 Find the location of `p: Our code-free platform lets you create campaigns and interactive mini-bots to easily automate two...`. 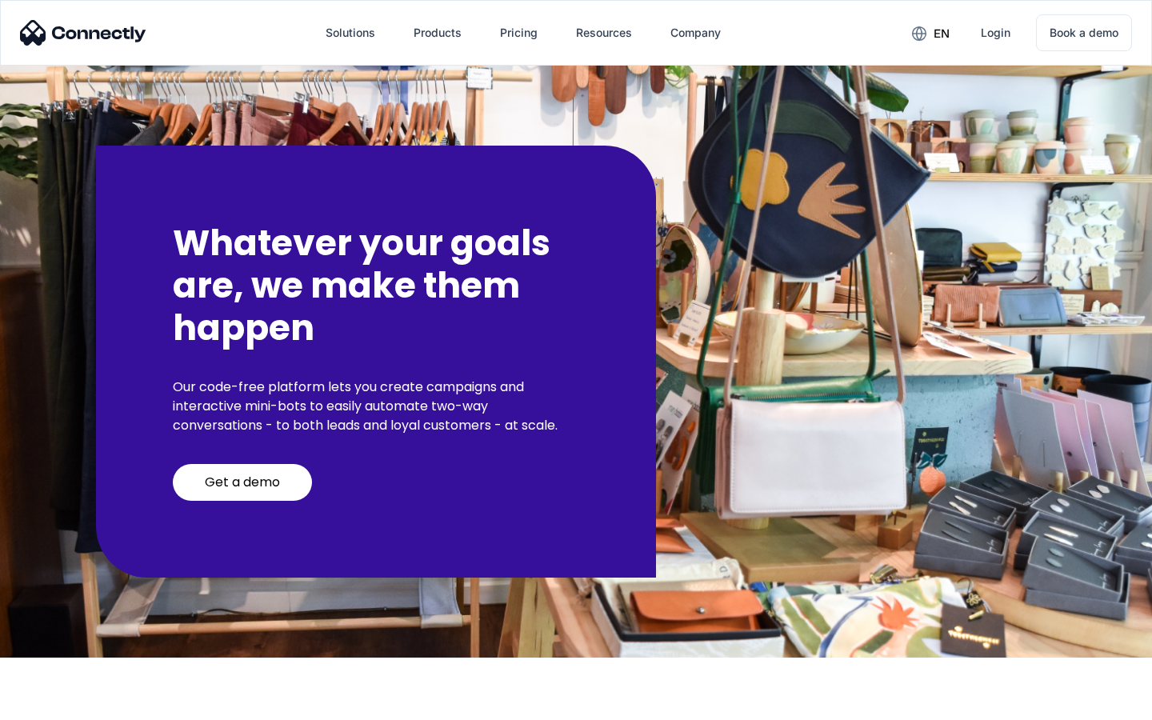

p: Our code-free platform lets you create campaigns and interactive mini-bots to easily automate two... is located at coordinates (376, 406).